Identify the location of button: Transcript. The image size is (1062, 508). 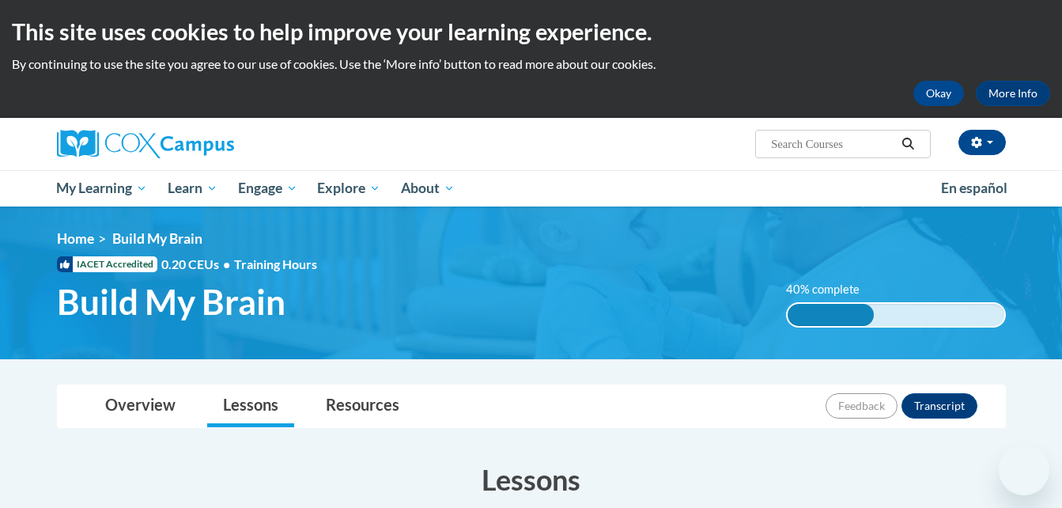
(940, 406).